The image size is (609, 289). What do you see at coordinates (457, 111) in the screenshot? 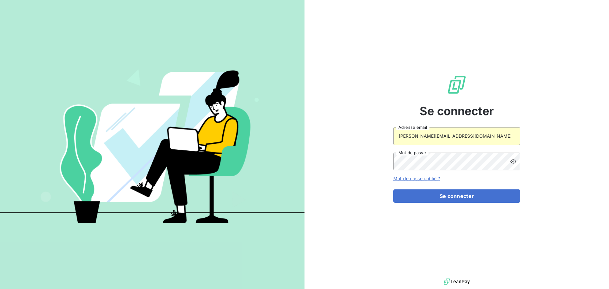
I see `span: Se connecter` at bounding box center [457, 111].